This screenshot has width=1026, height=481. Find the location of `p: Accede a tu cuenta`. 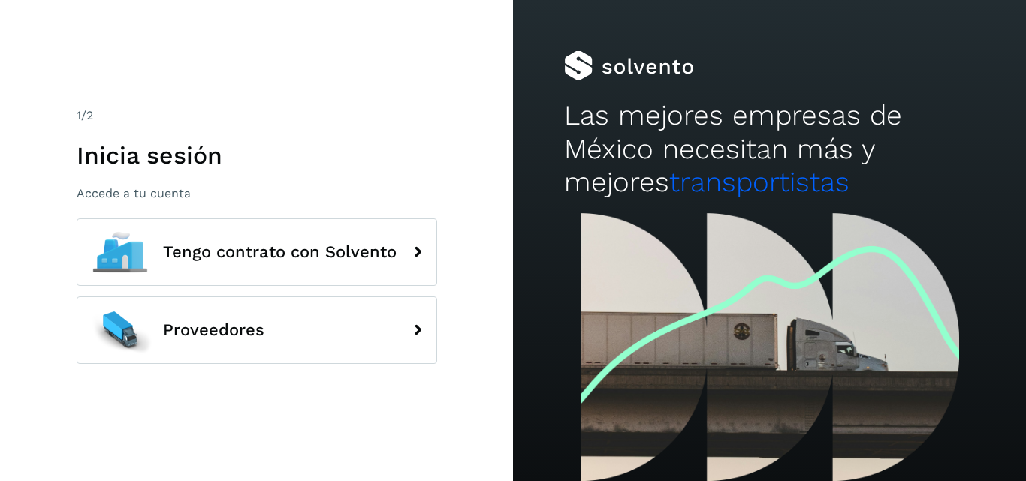

p: Accede a tu cuenta is located at coordinates (257, 193).